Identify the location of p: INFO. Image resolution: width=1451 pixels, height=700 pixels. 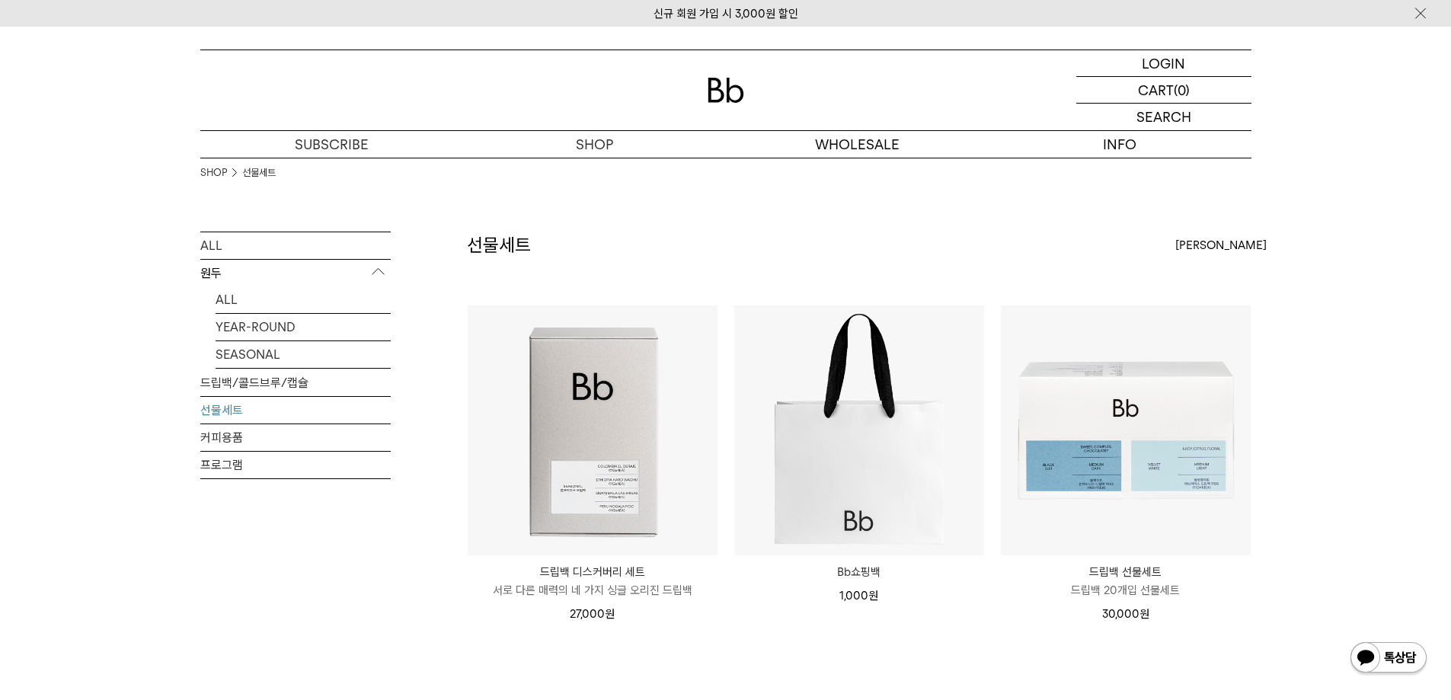
(1120, 144).